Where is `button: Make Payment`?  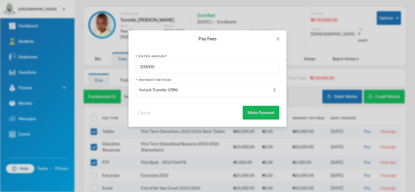 button: Make Payment is located at coordinates (261, 113).